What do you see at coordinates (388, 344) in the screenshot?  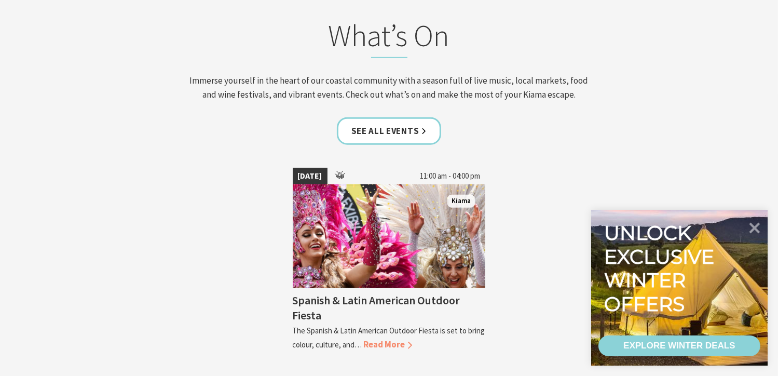 I see `span: Read More` at bounding box center [388, 344].